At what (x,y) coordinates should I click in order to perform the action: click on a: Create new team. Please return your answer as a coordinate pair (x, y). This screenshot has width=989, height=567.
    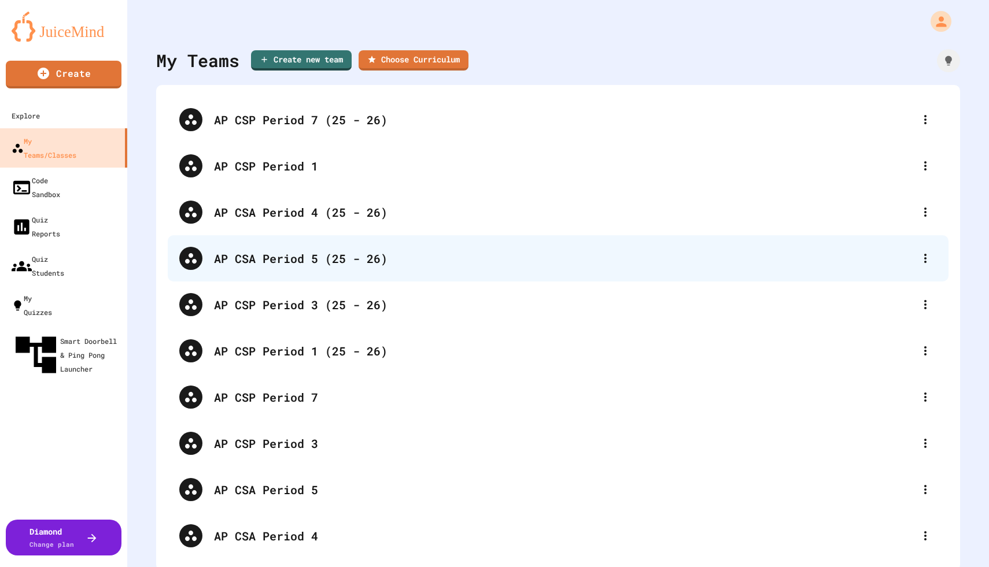
    Looking at the image, I should click on (301, 60).